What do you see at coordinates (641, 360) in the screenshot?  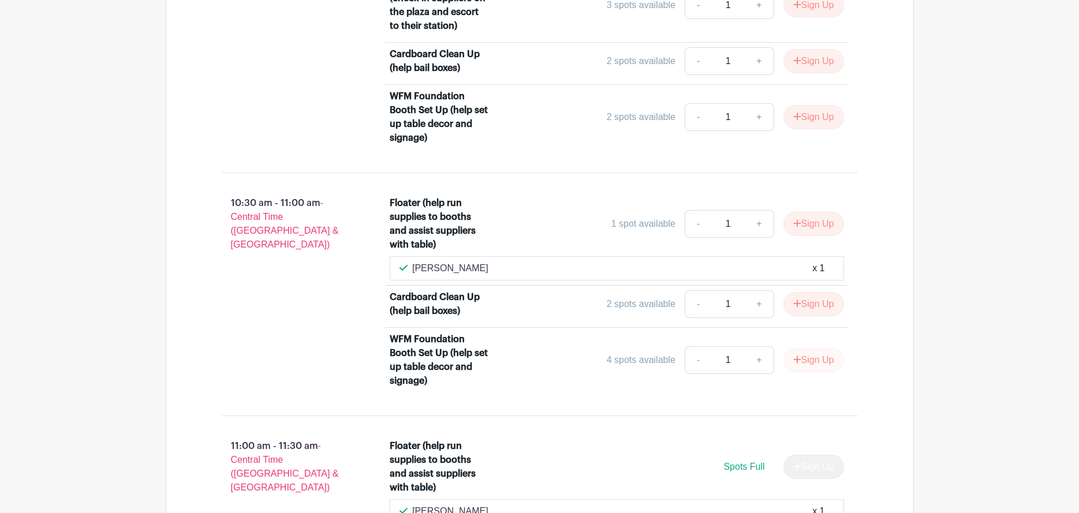 I see `div: 4 spots available` at bounding box center [641, 360].